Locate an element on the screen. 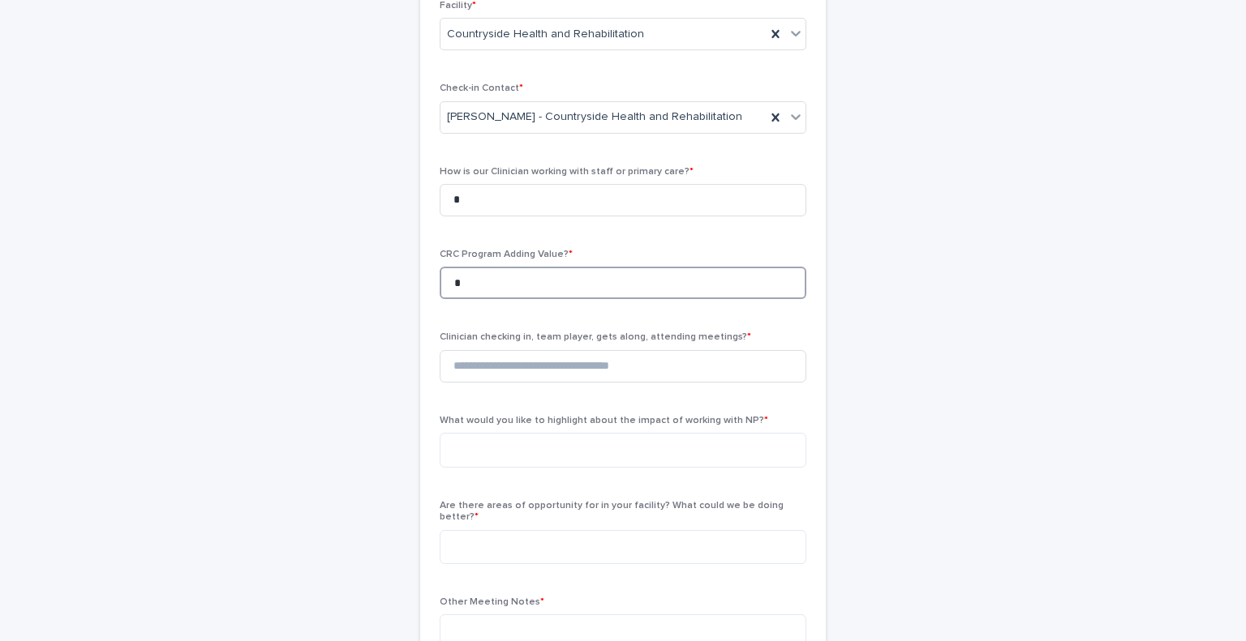 This screenshot has height=641, width=1246. span: Are there areas of opportunity for in your facility? What could we be doing better? is located at coordinates (611, 512).